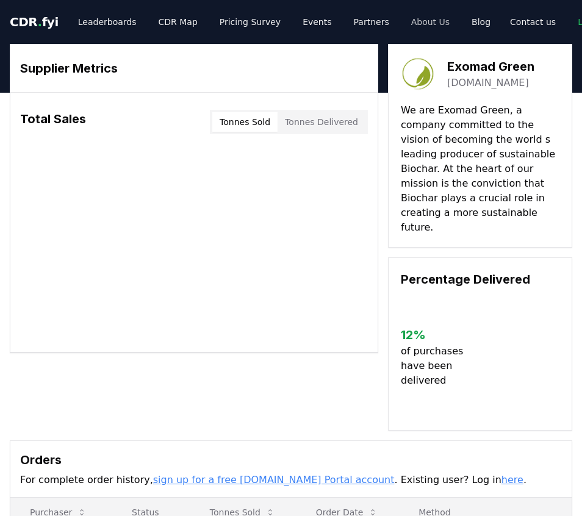 The width and height of the screenshot is (582, 516). What do you see at coordinates (291, 460) in the screenshot?
I see `h3: Orders` at bounding box center [291, 460].